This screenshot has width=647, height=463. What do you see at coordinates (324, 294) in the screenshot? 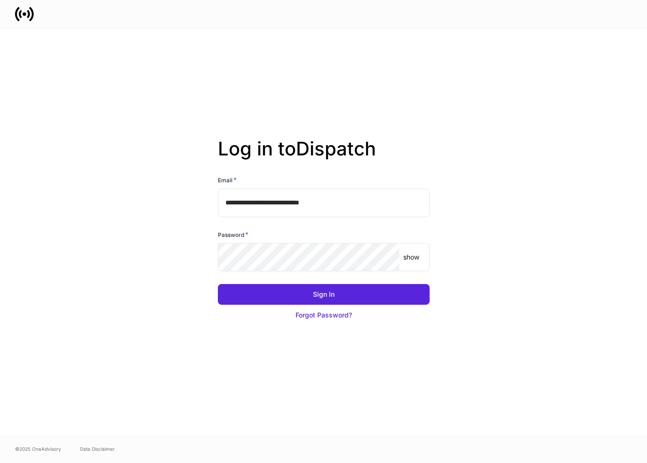
I see `div: Sign In` at bounding box center [324, 294].